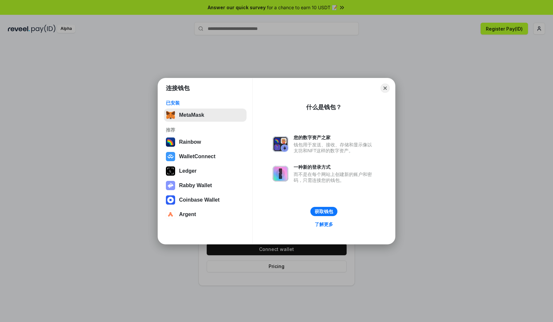 This screenshot has height=322, width=553. What do you see at coordinates (178, 88) in the screenshot?
I see `h1: 连接钱包` at bounding box center [178, 88].